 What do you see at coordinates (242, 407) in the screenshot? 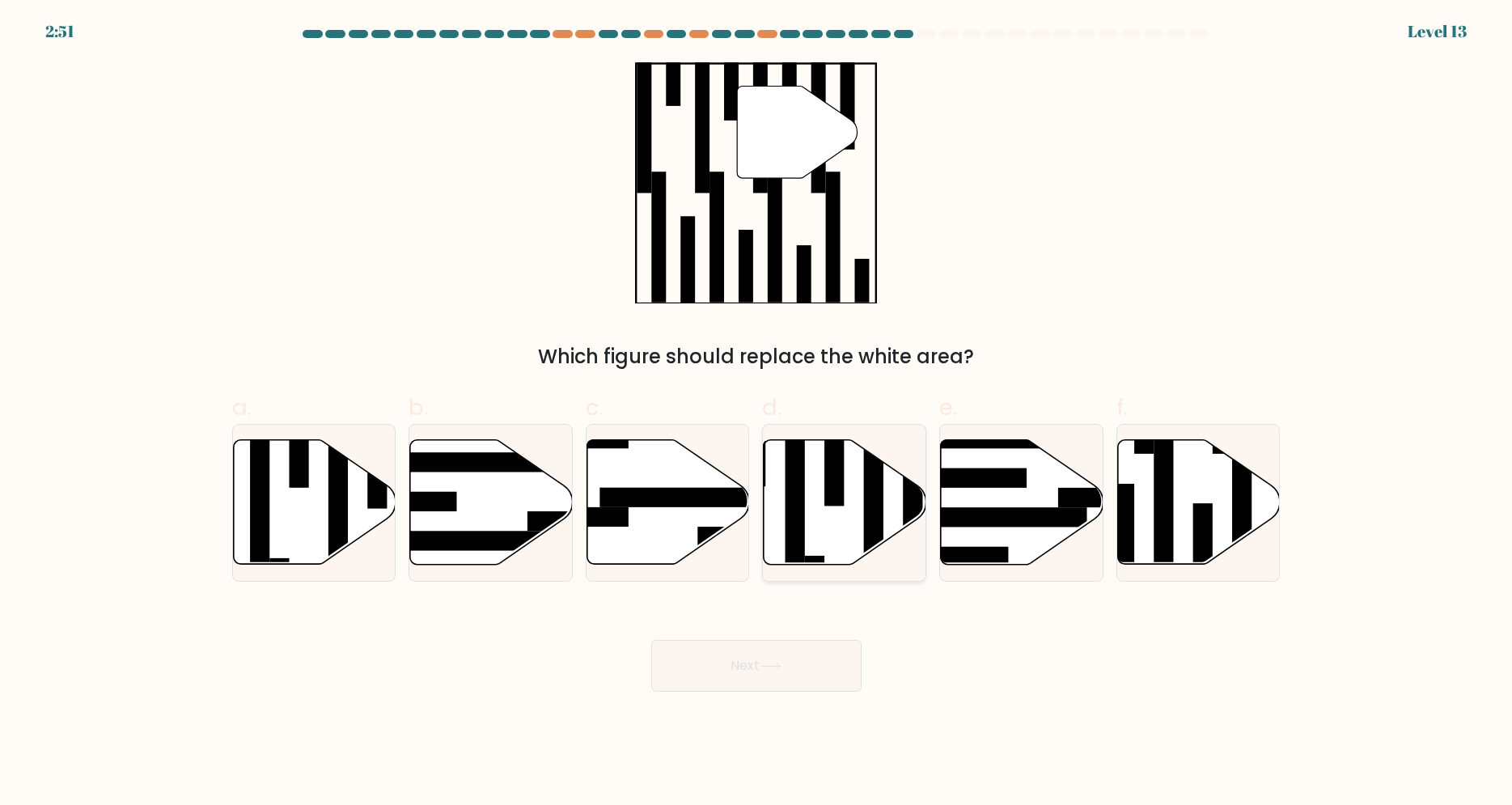
I see `span: a.` at bounding box center [242, 407].